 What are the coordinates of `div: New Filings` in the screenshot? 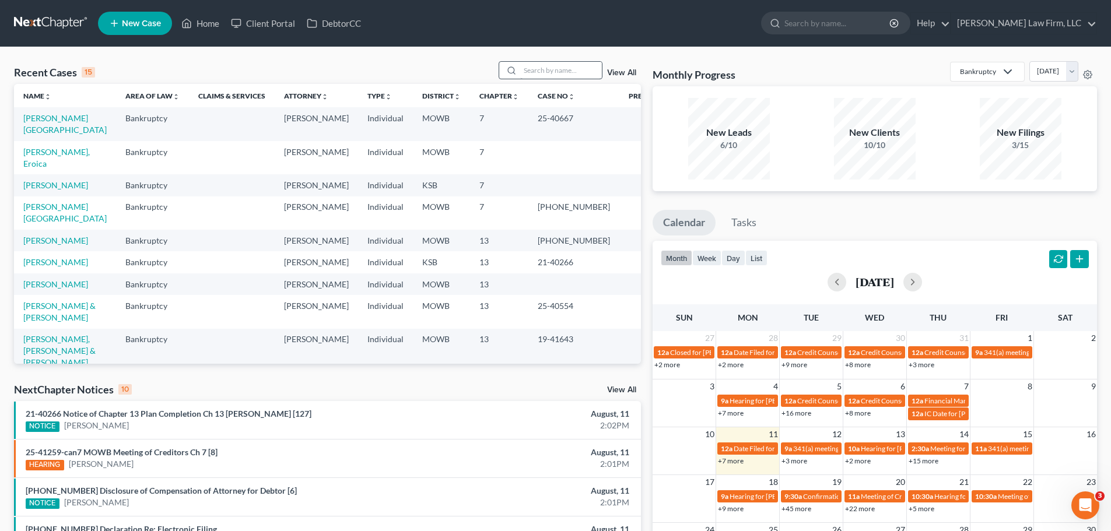 It's located at (1020, 132).